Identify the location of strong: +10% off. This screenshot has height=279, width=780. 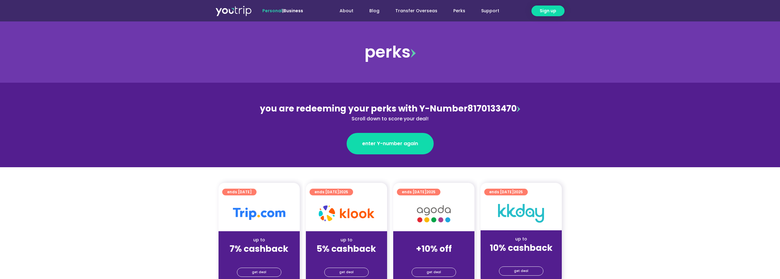
(434, 249).